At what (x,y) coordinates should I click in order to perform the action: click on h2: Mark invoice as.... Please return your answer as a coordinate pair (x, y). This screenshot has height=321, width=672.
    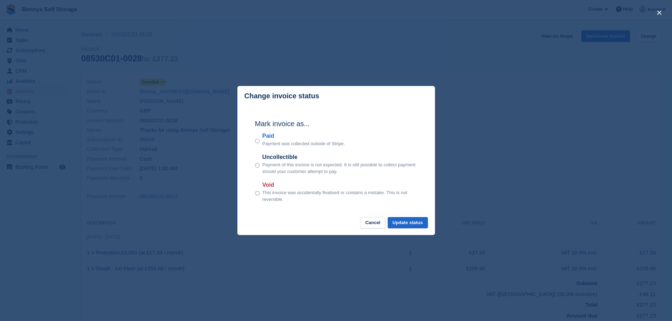
    Looking at the image, I should click on (336, 124).